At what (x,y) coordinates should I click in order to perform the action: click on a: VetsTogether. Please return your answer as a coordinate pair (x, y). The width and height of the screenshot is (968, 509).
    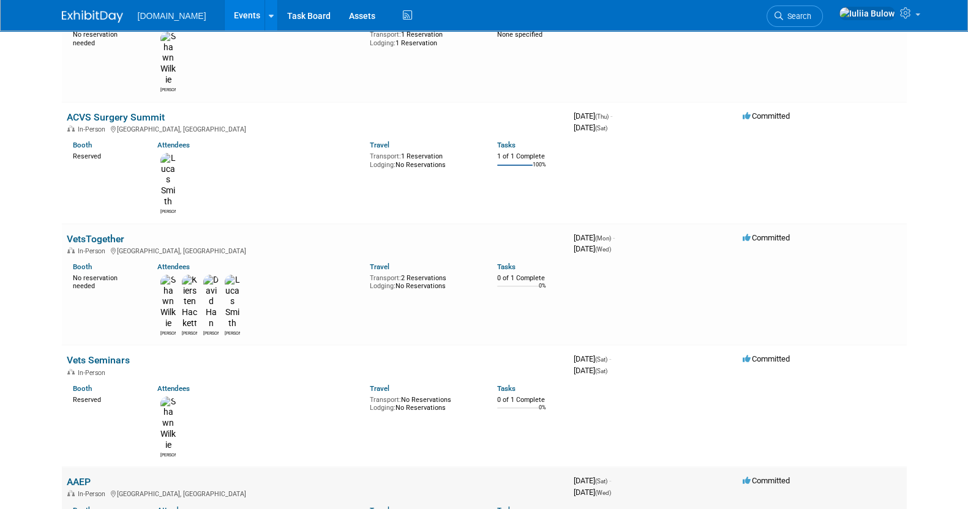
    Looking at the image, I should click on (95, 239).